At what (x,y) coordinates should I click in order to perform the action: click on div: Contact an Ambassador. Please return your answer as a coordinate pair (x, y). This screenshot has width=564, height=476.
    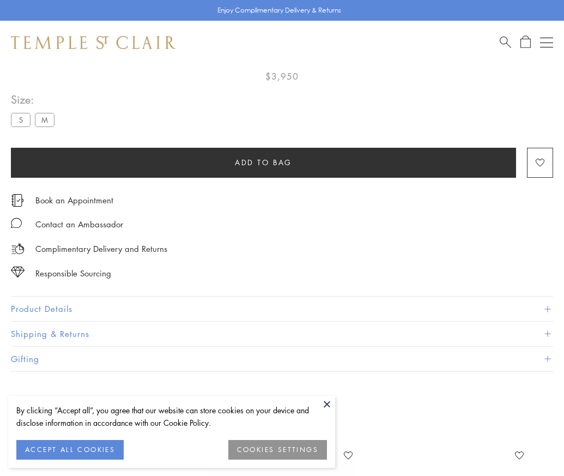
    Looking at the image, I should click on (79, 224).